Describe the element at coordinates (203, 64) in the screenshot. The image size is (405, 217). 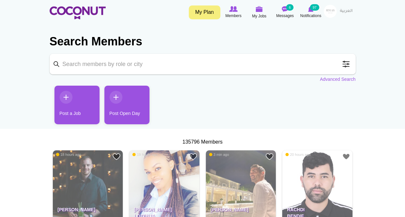
I see `input: Search members by role or city` at that location.